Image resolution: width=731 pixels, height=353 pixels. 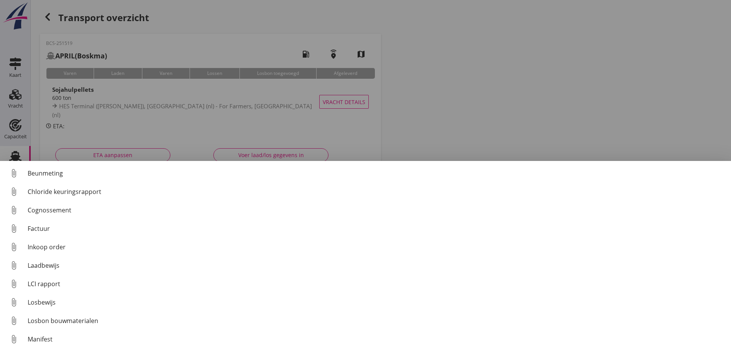 What do you see at coordinates (376, 302) in the screenshot?
I see `div: Losbewijs` at bounding box center [376, 302].